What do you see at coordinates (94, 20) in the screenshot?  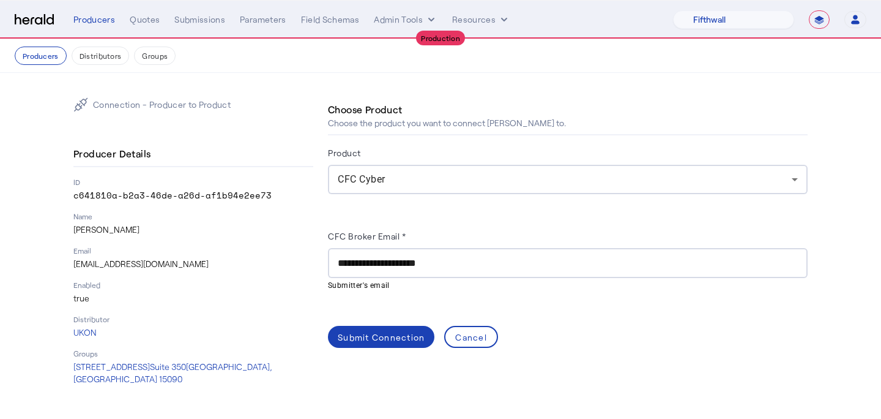 I see `div: Producers` at bounding box center [94, 20].